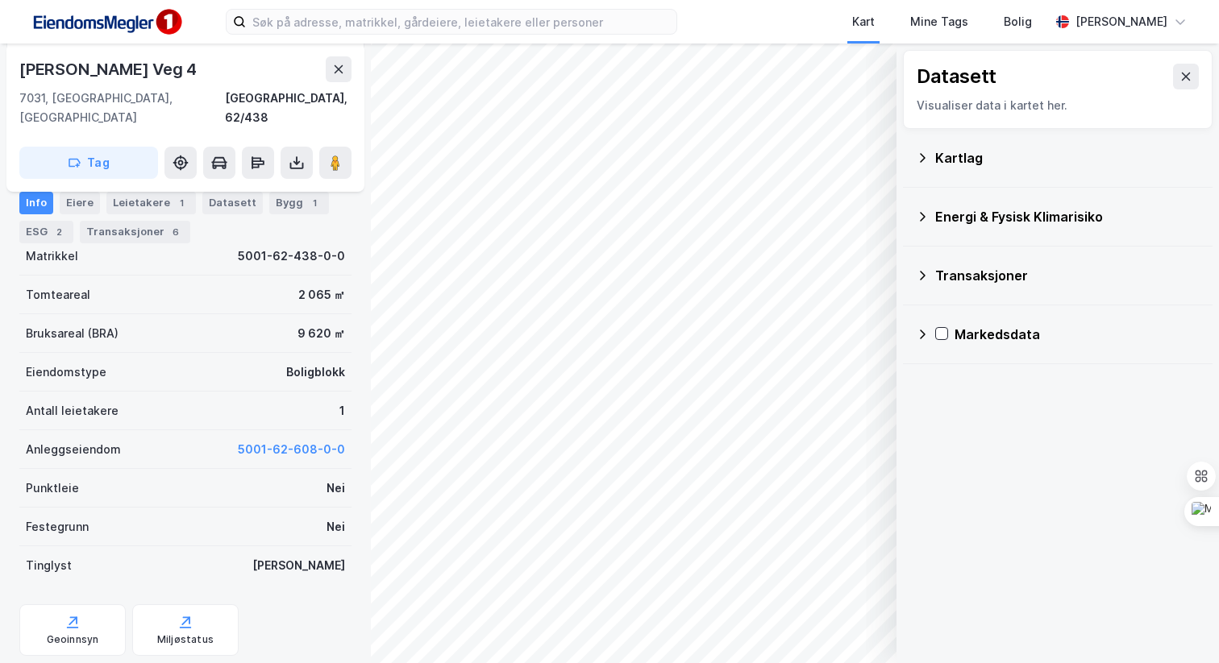  Describe the element at coordinates (72, 334) in the screenshot. I see `div: Bruksareal (BRA)` at that location.